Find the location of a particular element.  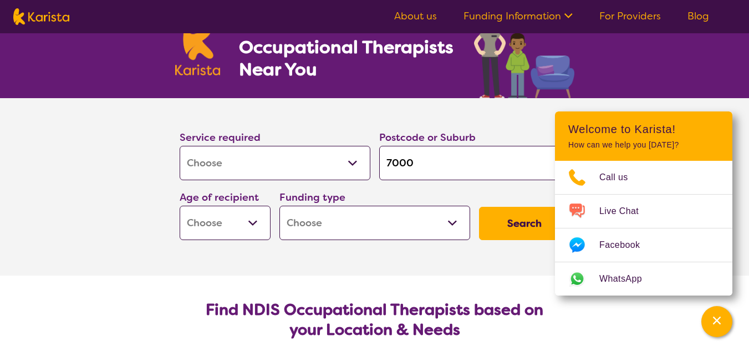

div: Channel Menu is located at coordinates (644, 203).